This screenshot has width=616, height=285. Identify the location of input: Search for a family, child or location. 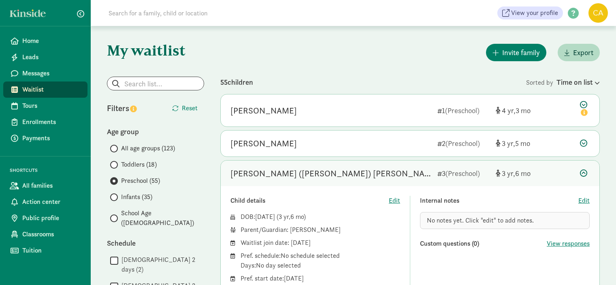
(217, 13).